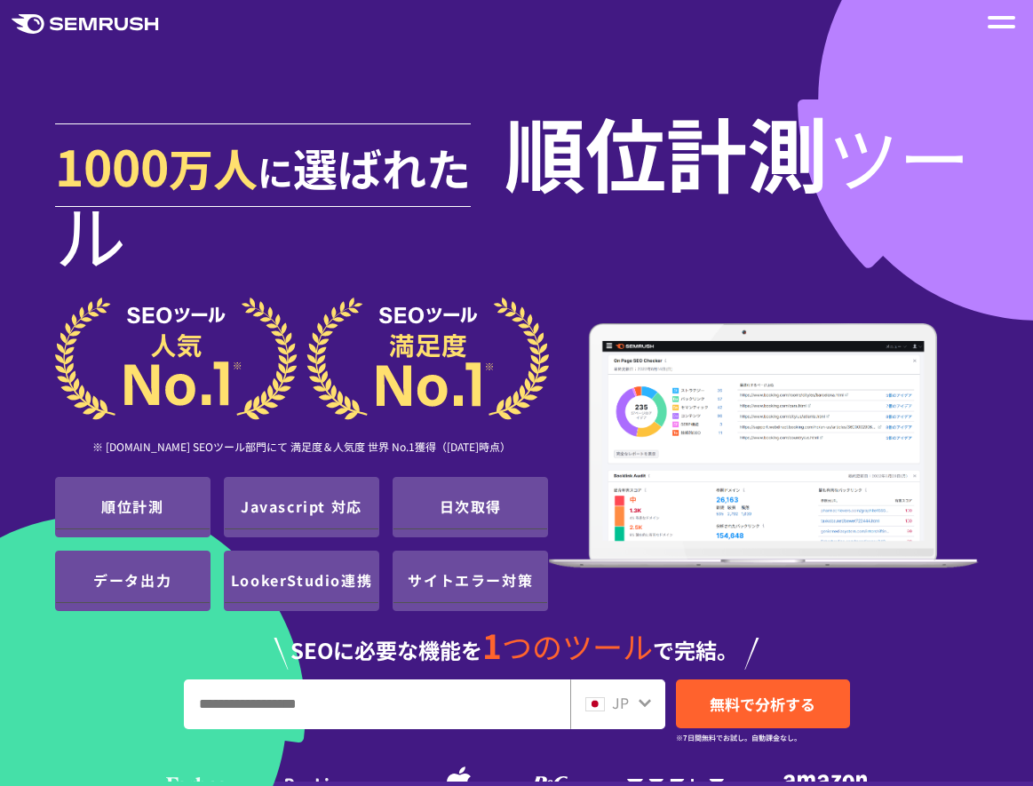  I want to click on span: JP, so click(620, 703).